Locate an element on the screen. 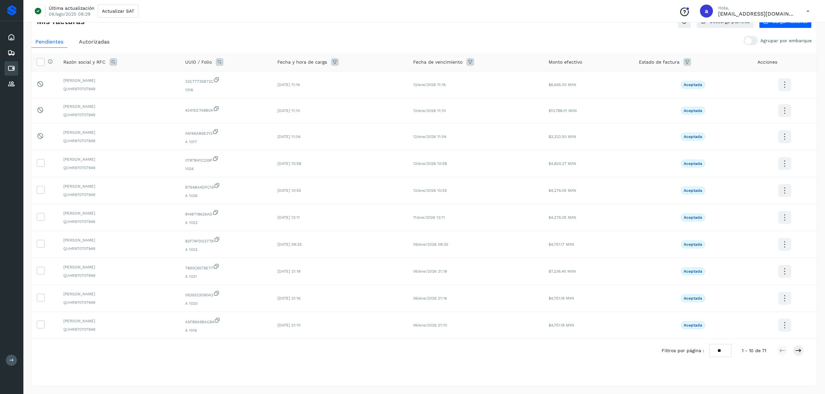  span: 12/ene/2026 11:04 is located at coordinates (430, 137).